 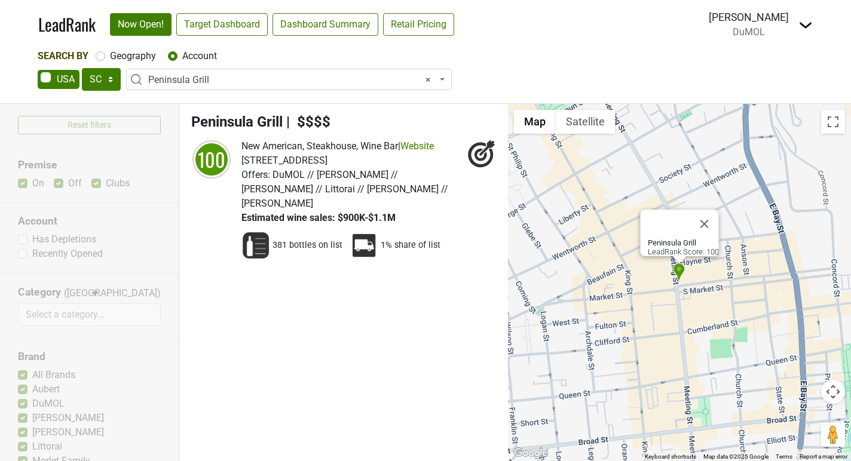 I want to click on span: DuMOL, so click(x=749, y=32).